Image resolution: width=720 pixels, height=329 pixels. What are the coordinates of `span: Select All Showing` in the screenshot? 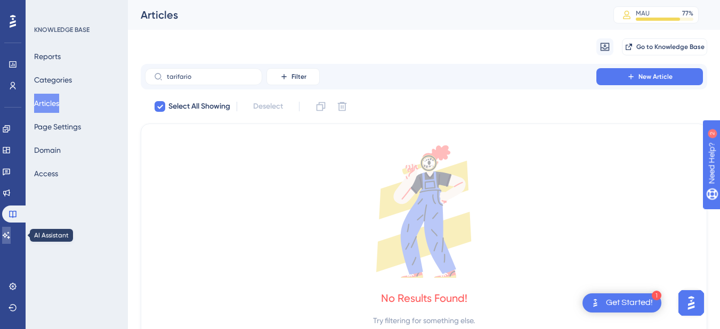 It's located at (199, 107).